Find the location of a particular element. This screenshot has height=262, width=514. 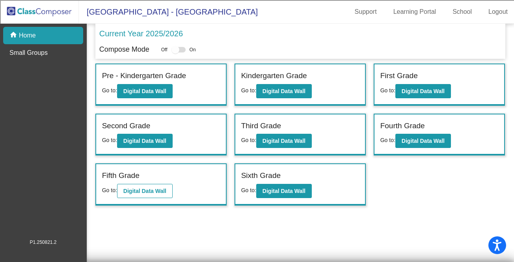

div: This outline has no content. Would you like to delete it? is located at coordinates (257, 186).